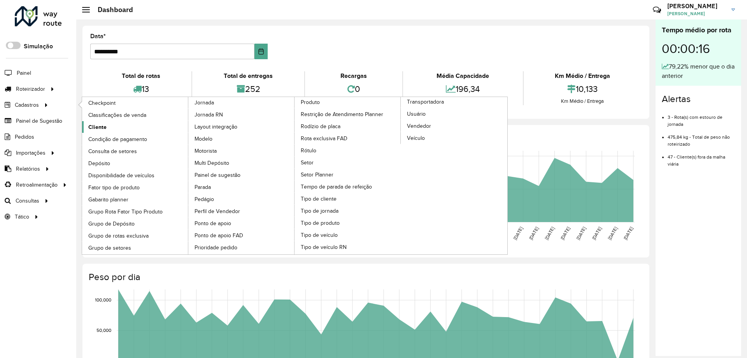 This screenshot has width=747, height=358. I want to click on span: Disponibilidade de veículos, so click(121, 175).